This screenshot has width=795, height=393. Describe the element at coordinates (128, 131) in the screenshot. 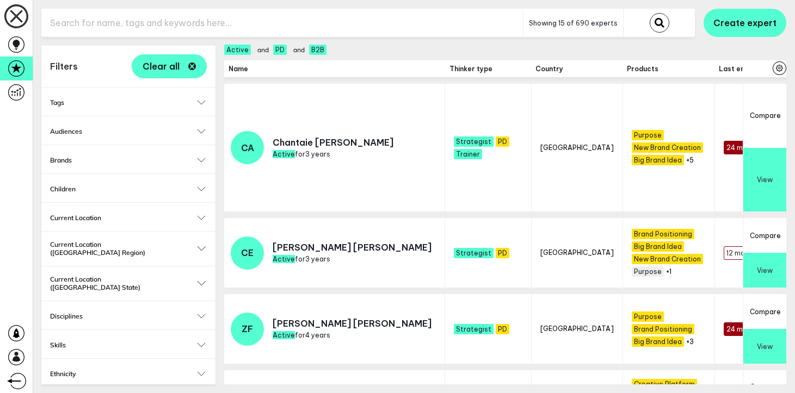

I see `button: Audiences` at that location.